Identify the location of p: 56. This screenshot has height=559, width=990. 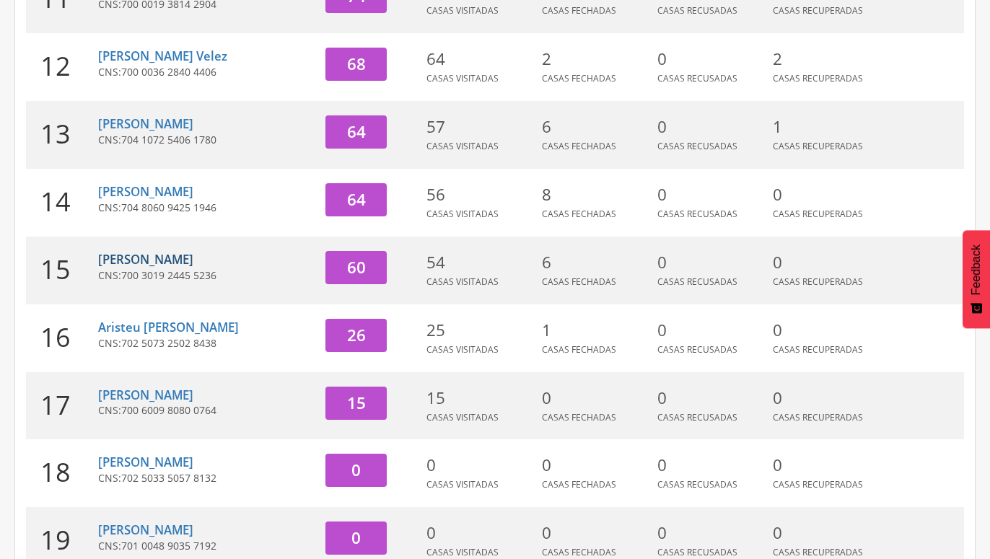
(481, 195).